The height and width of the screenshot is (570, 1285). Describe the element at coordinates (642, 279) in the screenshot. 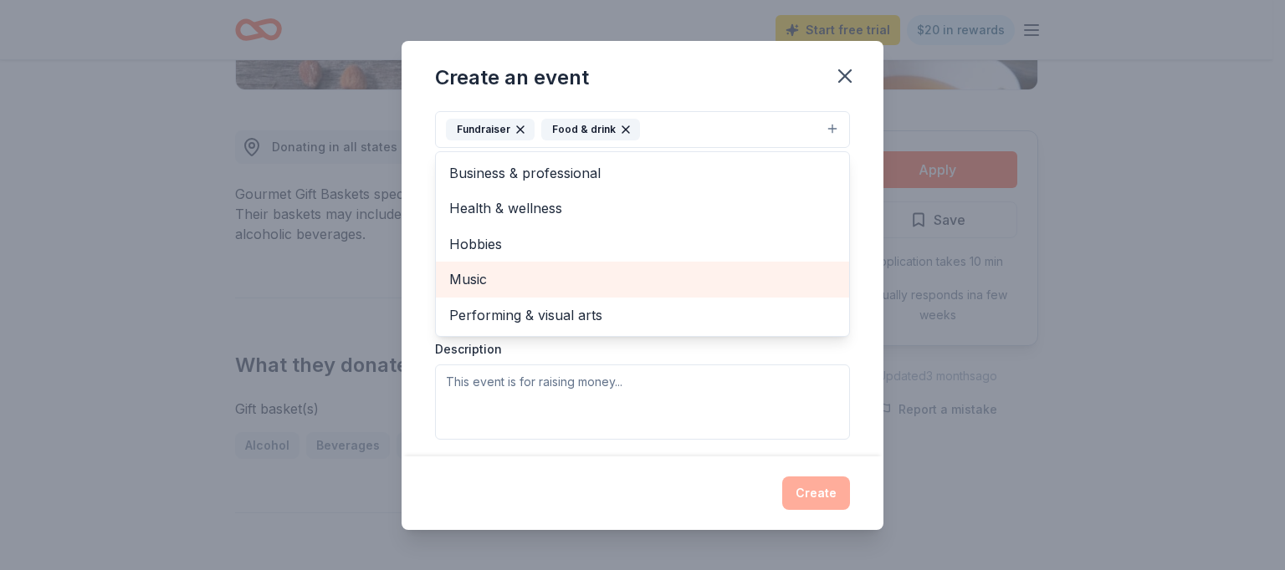

I see `span: Music` at that location.